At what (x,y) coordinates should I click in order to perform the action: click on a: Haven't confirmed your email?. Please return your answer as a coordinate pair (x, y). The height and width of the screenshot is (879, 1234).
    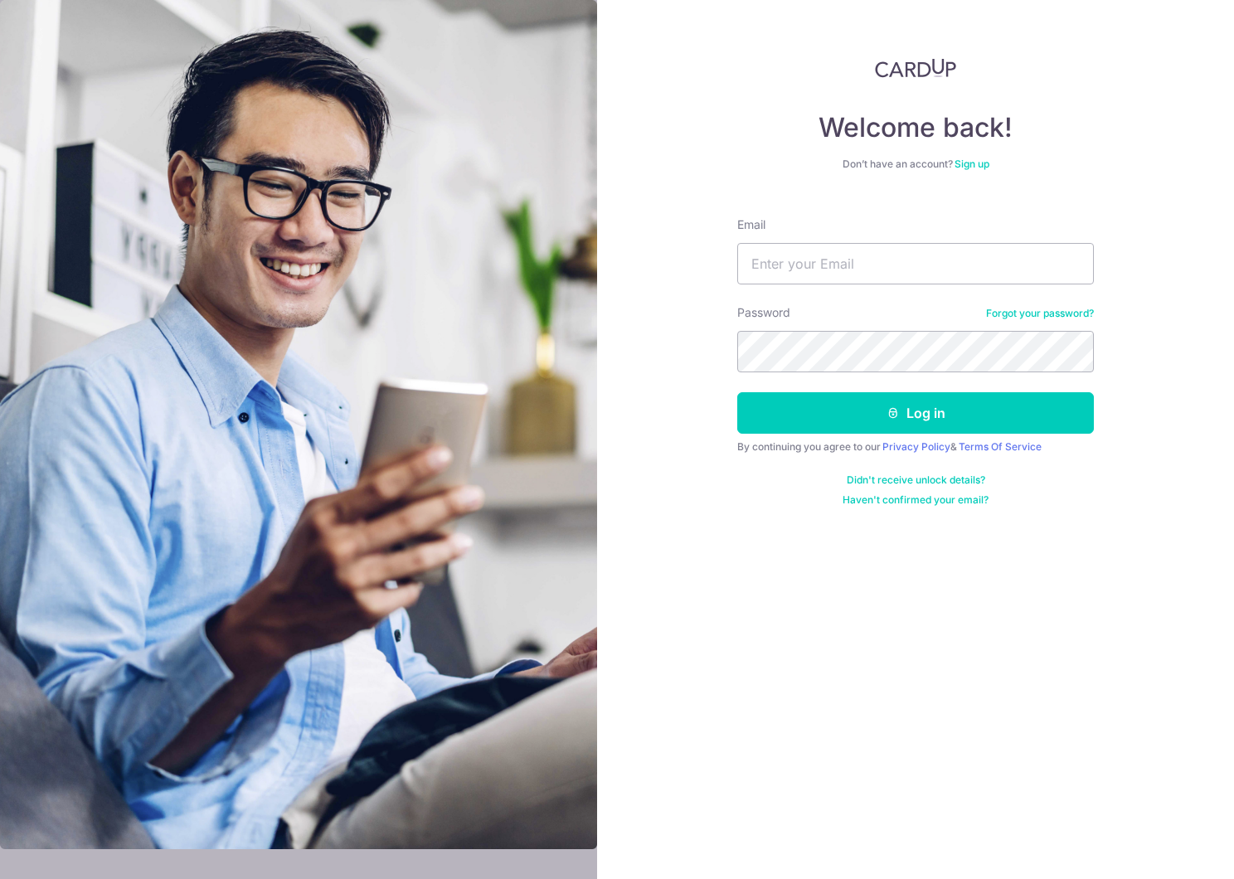
    Looking at the image, I should click on (916, 500).